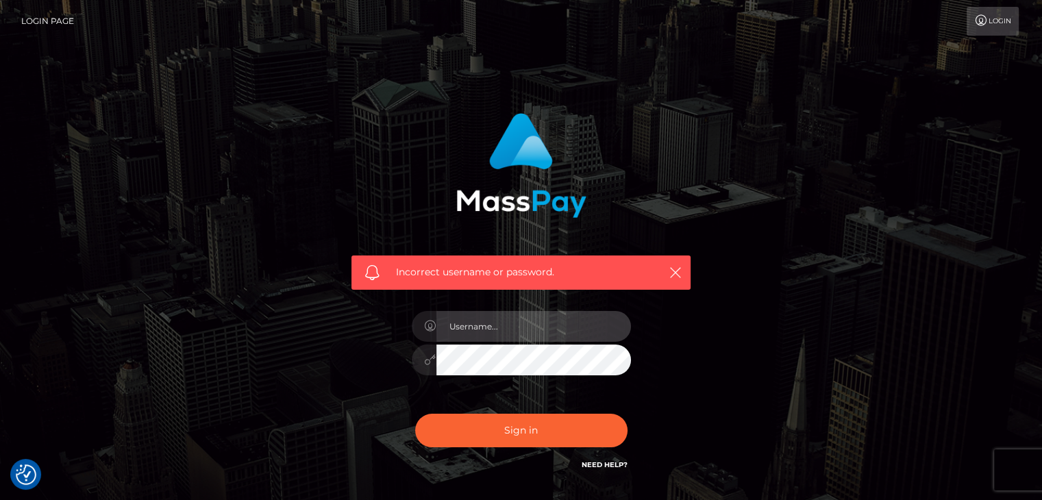 This screenshot has height=500, width=1042. What do you see at coordinates (26, 475) in the screenshot?
I see `button: Consent Preferences` at bounding box center [26, 475].